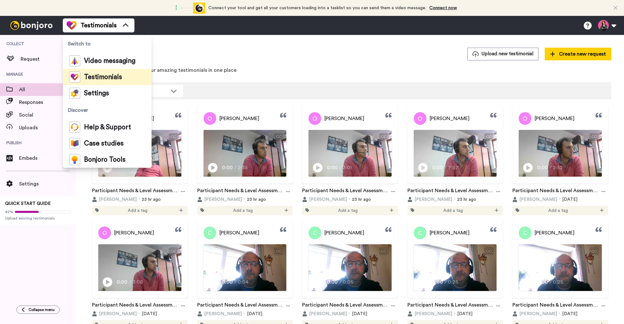 The image size is (624, 324). What do you see at coordinates (107, 159) in the screenshot?
I see `a: Bonjoro Tools` at bounding box center [107, 159].